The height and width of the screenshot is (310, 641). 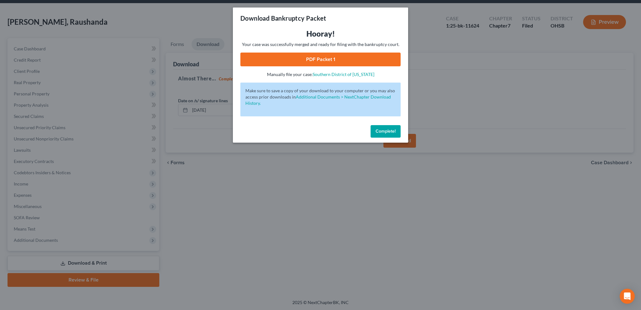 What do you see at coordinates (320, 97) in the screenshot?
I see `p: Make sure to save a copy of your download to your computer or you may also access prior downloads in` at bounding box center [320, 97].